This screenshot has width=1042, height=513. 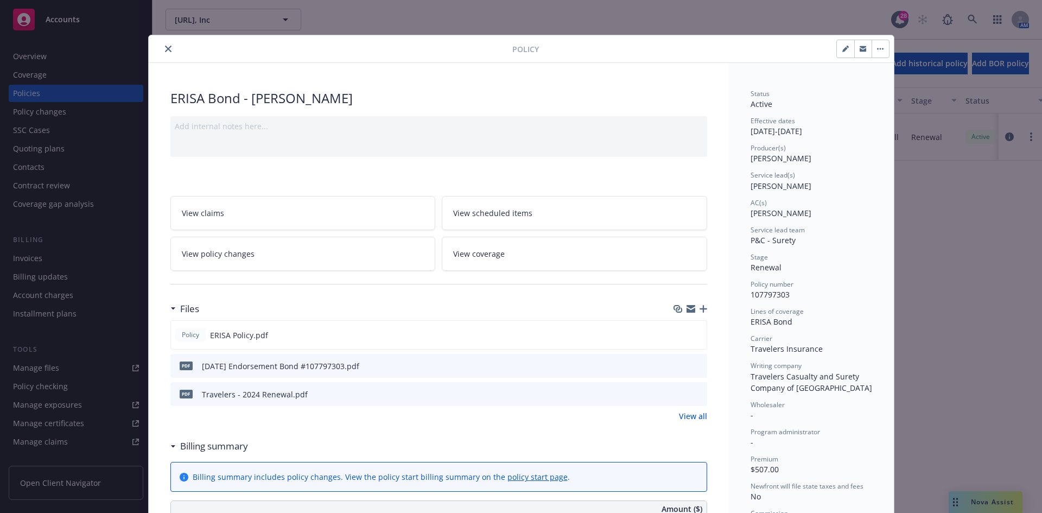 What do you see at coordinates (537, 477) in the screenshot?
I see `a: policy start page` at bounding box center [537, 477].